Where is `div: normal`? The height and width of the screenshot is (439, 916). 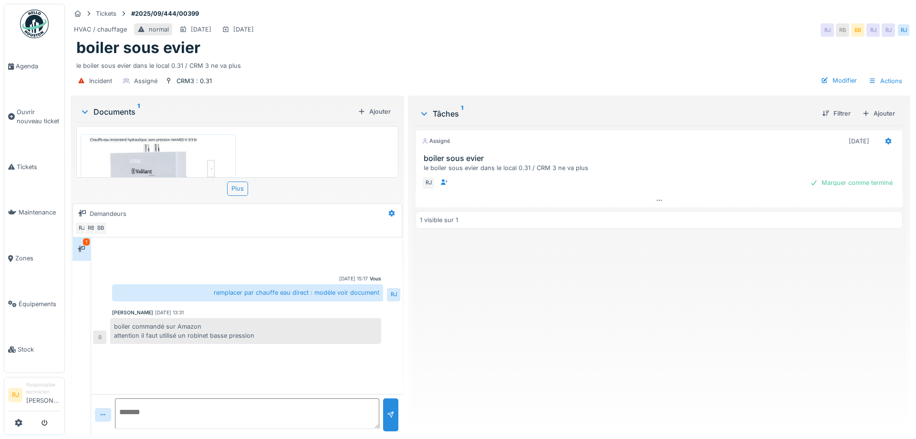
div: normal is located at coordinates (159, 29).